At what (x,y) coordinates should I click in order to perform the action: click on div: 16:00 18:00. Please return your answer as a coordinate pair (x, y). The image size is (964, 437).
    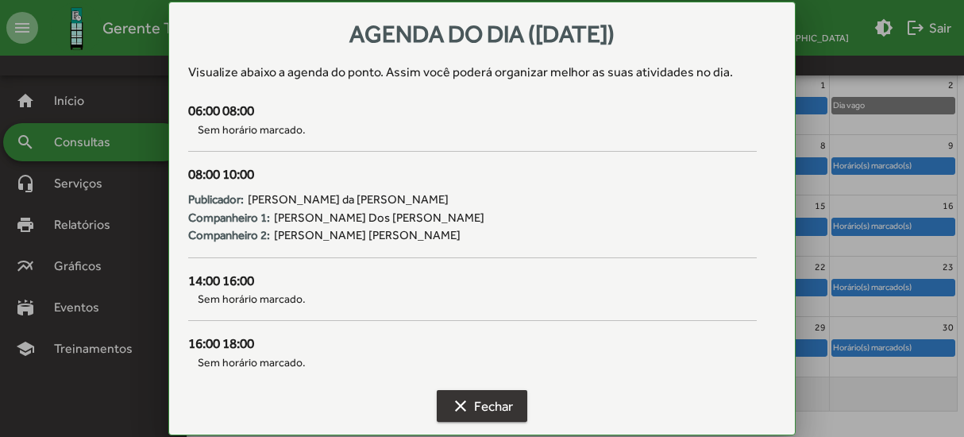
    Looking at the image, I should click on (472, 344).